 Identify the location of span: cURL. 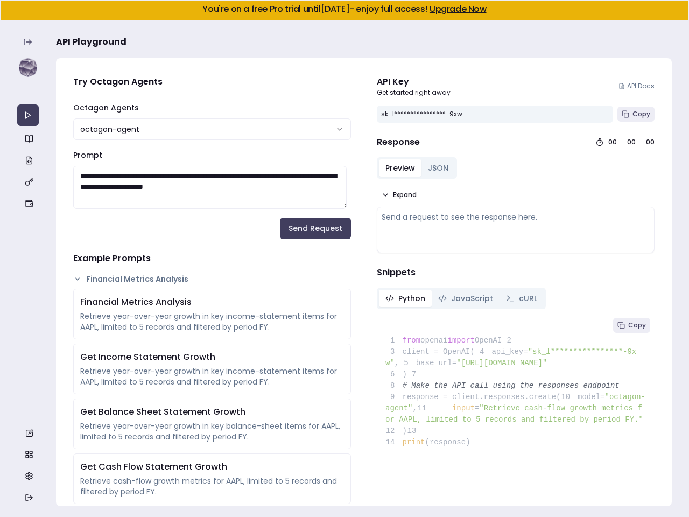
(528, 298).